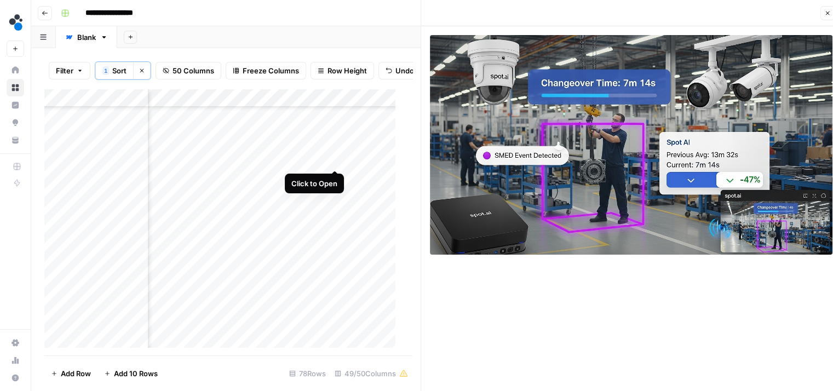 Image resolution: width=833 pixels, height=391 pixels. I want to click on a: Settings, so click(15, 343).